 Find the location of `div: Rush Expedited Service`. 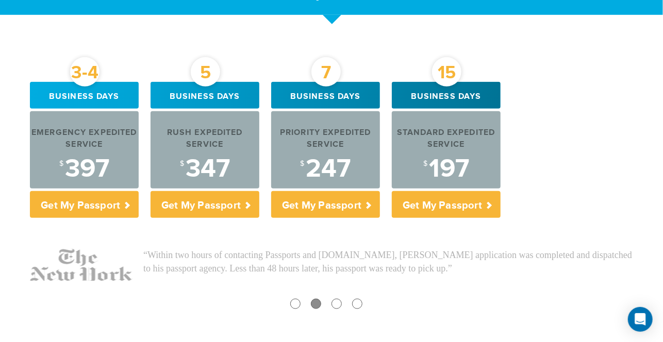

div: Rush Expedited Service is located at coordinates (205, 139).